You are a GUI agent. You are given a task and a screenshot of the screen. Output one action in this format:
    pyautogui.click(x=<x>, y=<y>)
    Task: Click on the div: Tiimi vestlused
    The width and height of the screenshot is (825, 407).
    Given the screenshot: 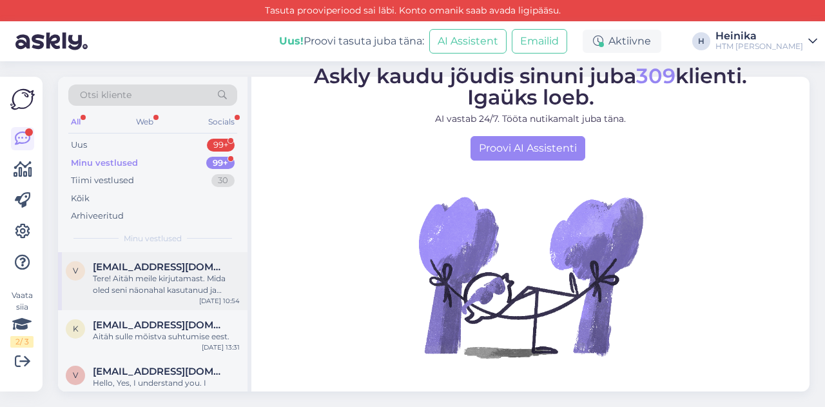 What is the action you would take?
    pyautogui.click(x=103, y=181)
    